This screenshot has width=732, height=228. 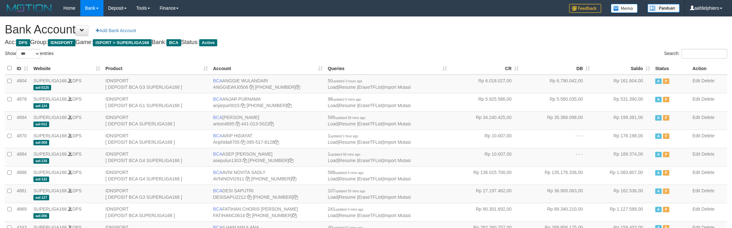 I want to click on td: Rp 136.015.700,00, so click(x=485, y=175).